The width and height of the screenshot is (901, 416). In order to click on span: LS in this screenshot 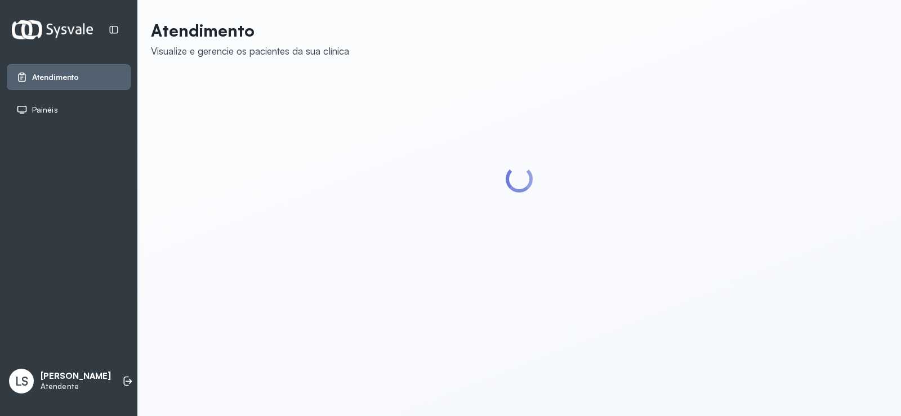, I will do `click(21, 381)`.